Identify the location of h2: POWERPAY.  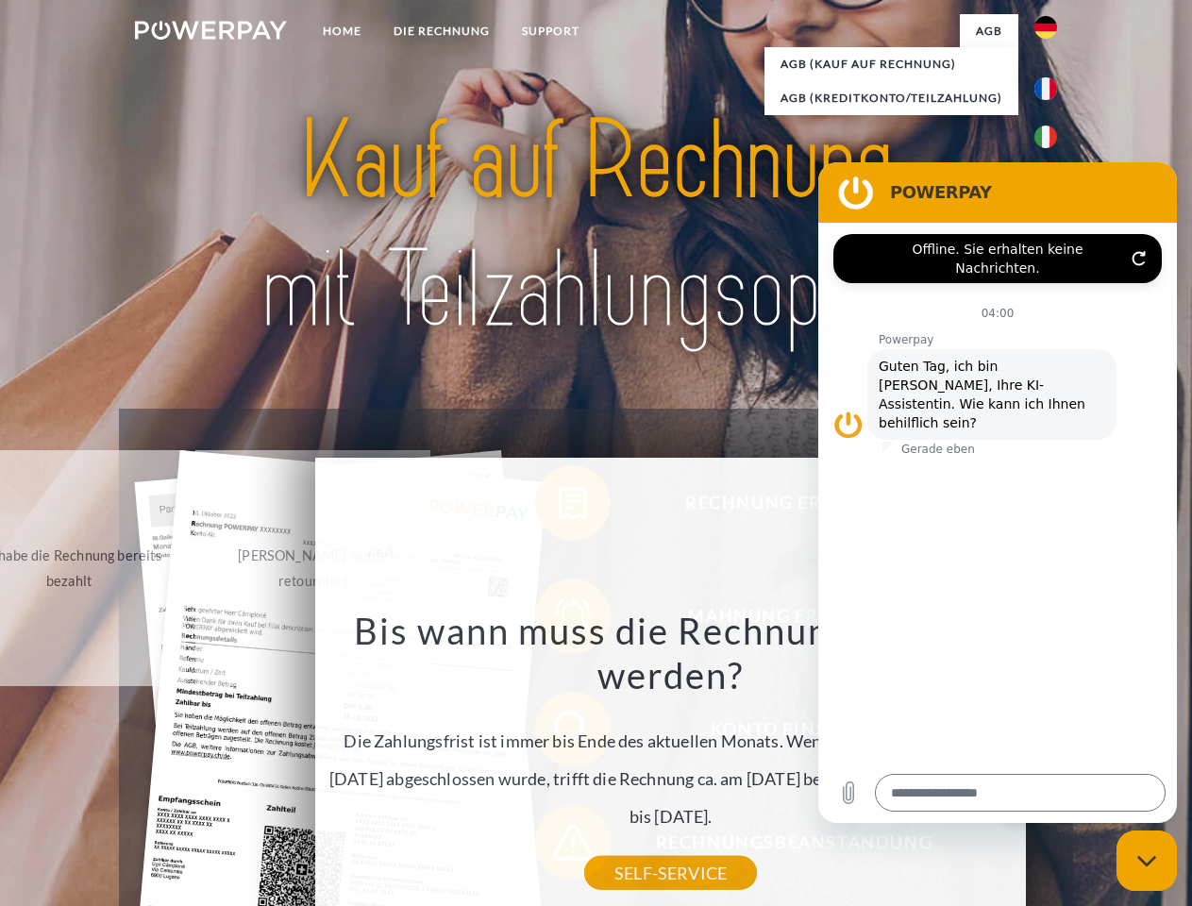
(206, 30).